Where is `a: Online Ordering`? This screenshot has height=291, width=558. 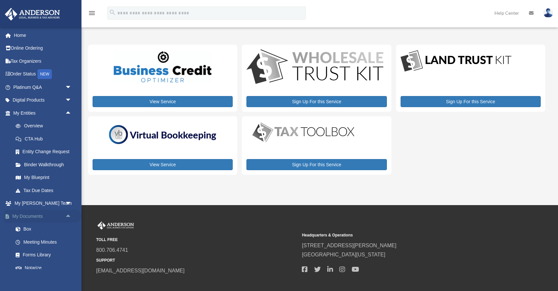
a: Online Ordering is located at coordinates (43, 48).